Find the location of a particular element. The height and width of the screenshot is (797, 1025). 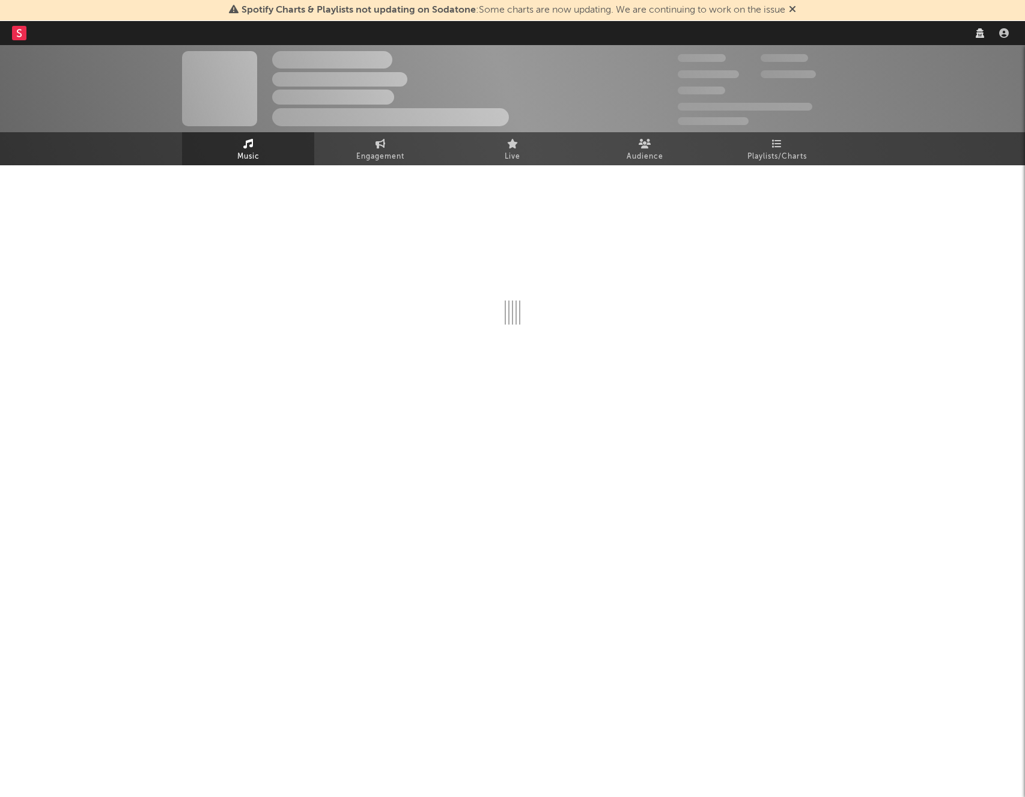

a: Playlists/Charts is located at coordinates (777, 148).